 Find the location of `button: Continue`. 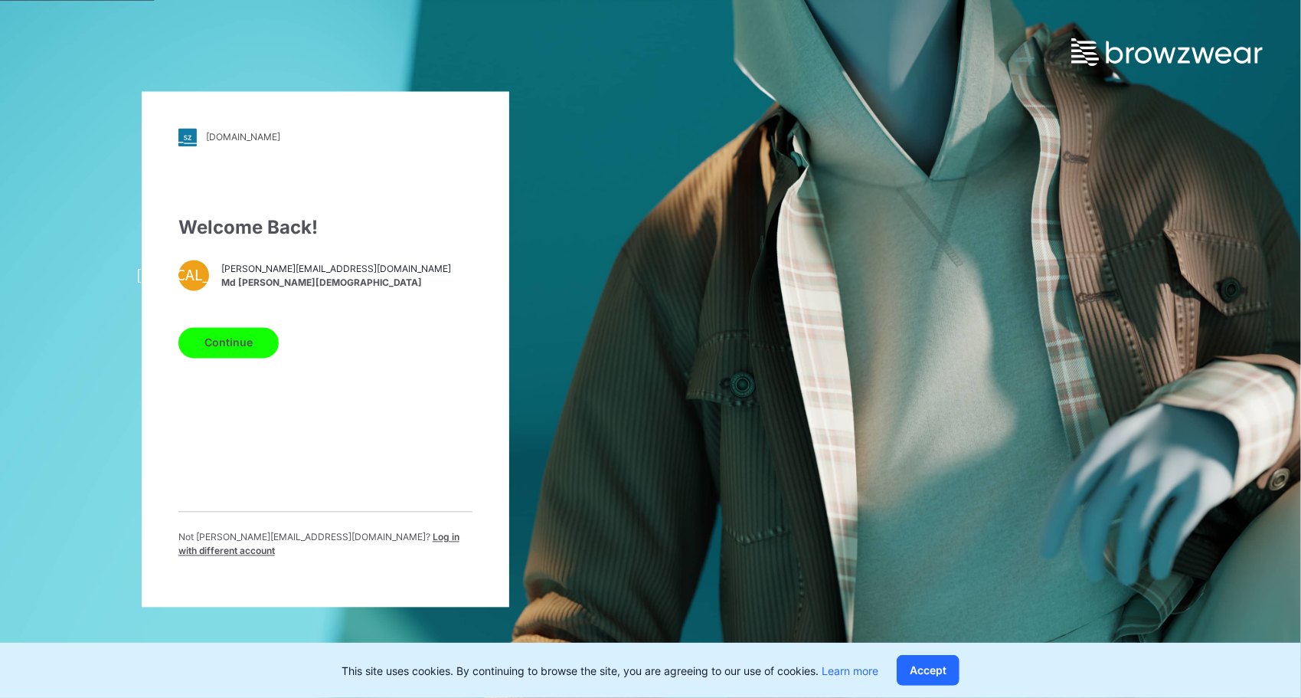

button: Continue is located at coordinates (228, 342).